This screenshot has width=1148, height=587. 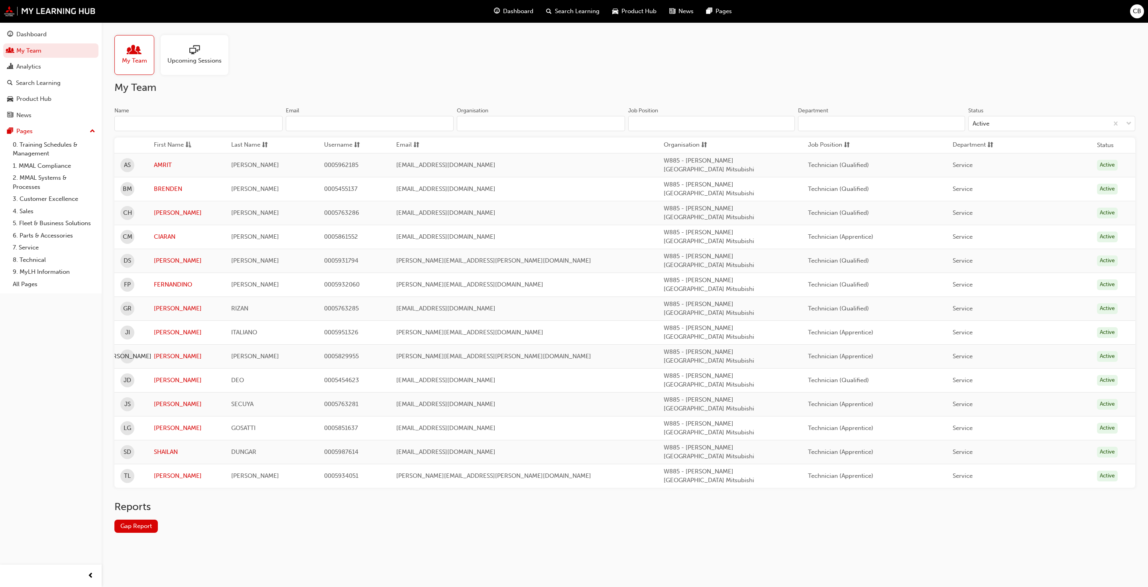 I want to click on span: 0005763281, so click(x=341, y=404).